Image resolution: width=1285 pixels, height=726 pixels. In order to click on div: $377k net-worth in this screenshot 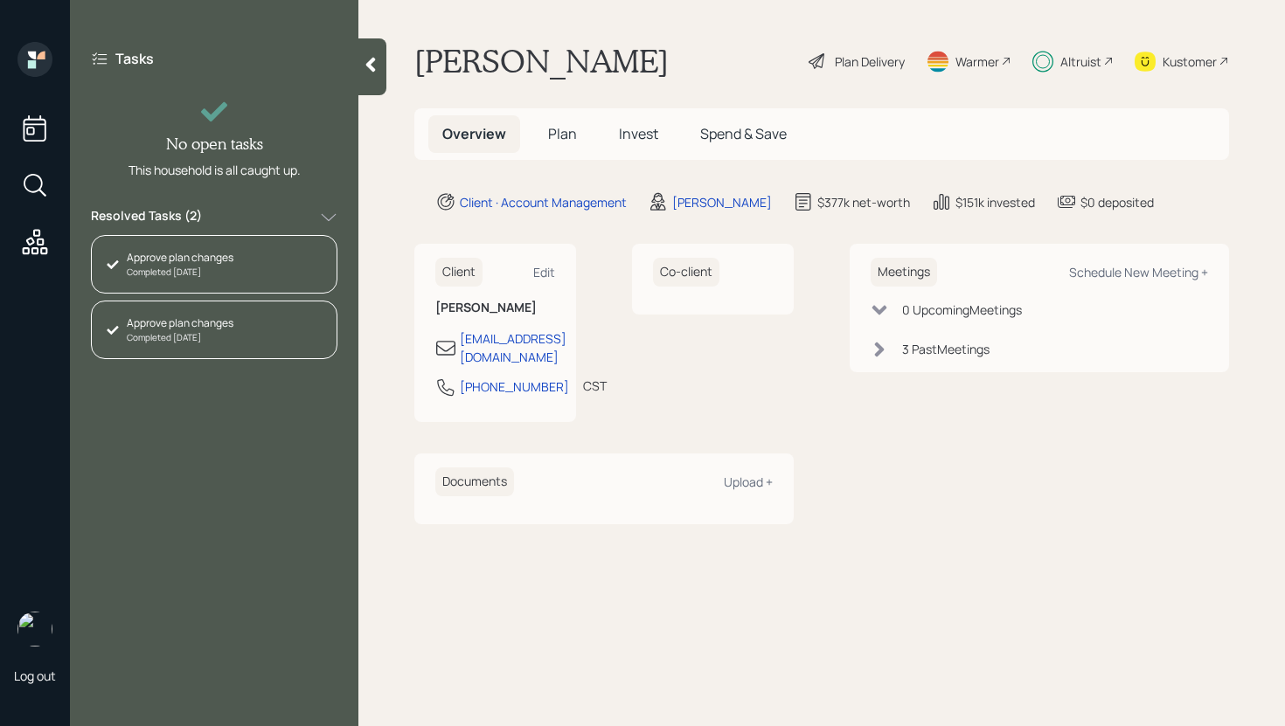, I will do `click(864, 202)`.